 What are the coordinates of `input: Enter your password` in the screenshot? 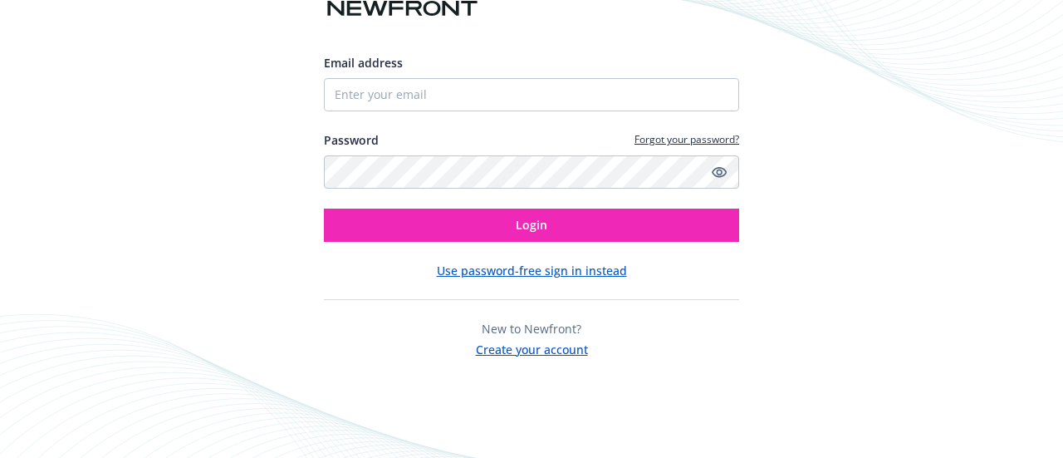 It's located at (532, 172).